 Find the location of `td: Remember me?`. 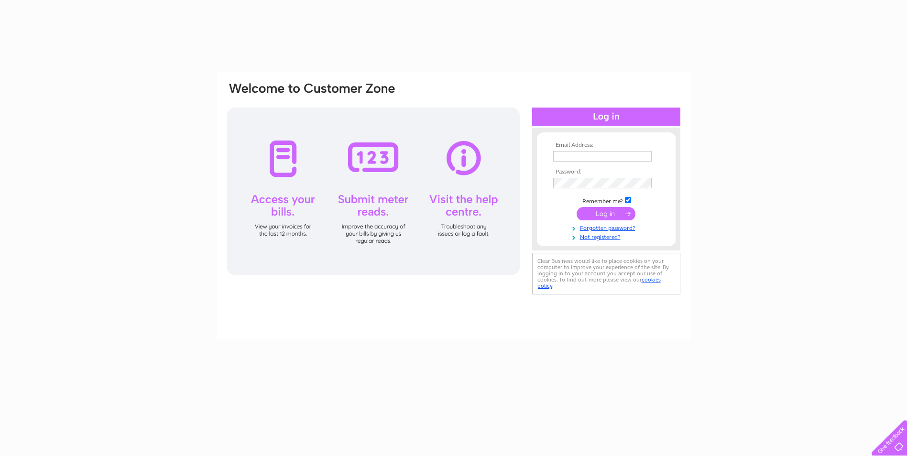

td: Remember me? is located at coordinates (607, 200).